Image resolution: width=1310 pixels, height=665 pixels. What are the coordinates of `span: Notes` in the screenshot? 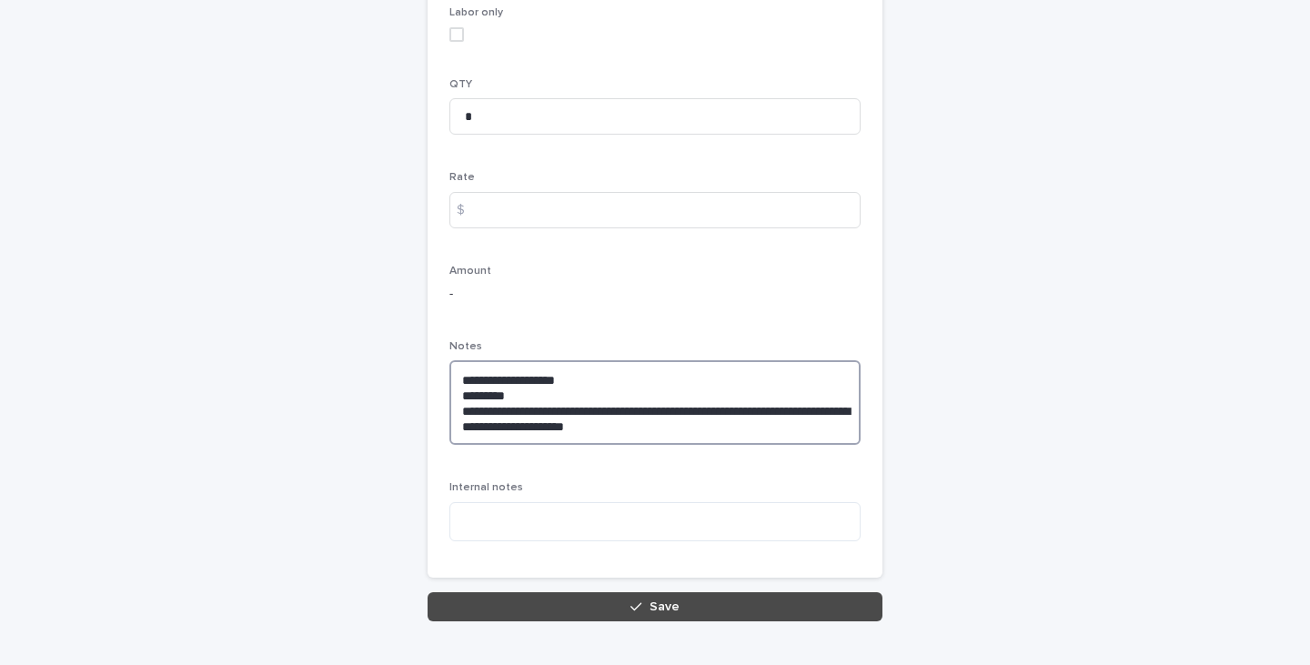 It's located at (466, 347).